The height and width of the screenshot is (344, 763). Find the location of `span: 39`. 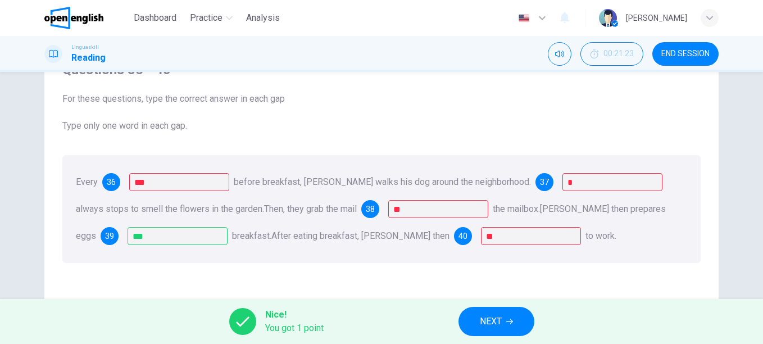

span: 39 is located at coordinates (110, 236).